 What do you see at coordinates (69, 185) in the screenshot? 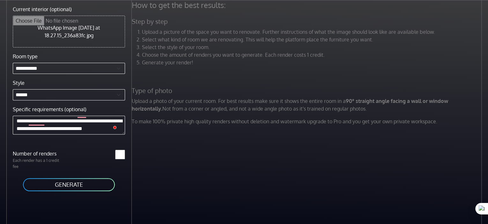
I see `button: GENERATE` at bounding box center [69, 185].